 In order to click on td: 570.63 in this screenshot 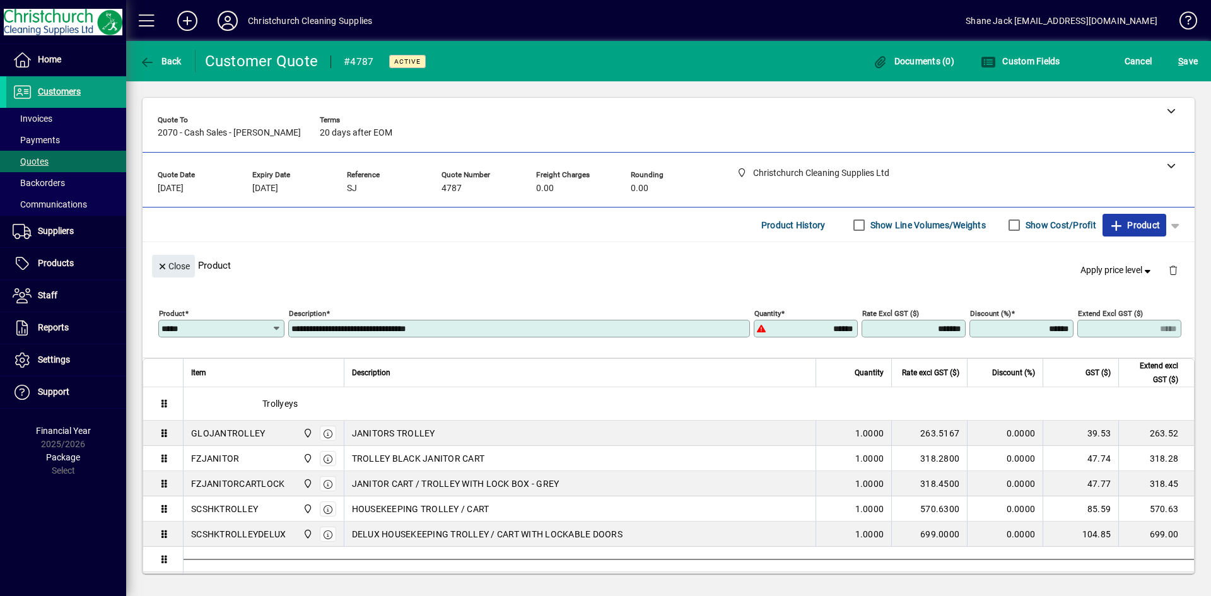, I will do `click(1156, 509)`.